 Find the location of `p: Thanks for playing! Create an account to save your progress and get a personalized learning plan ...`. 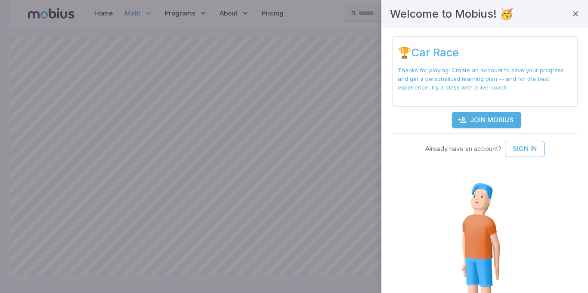

p: Thanks for playing! Create an account to save your progress and get a personalized learning plan ... is located at coordinates (485, 79).